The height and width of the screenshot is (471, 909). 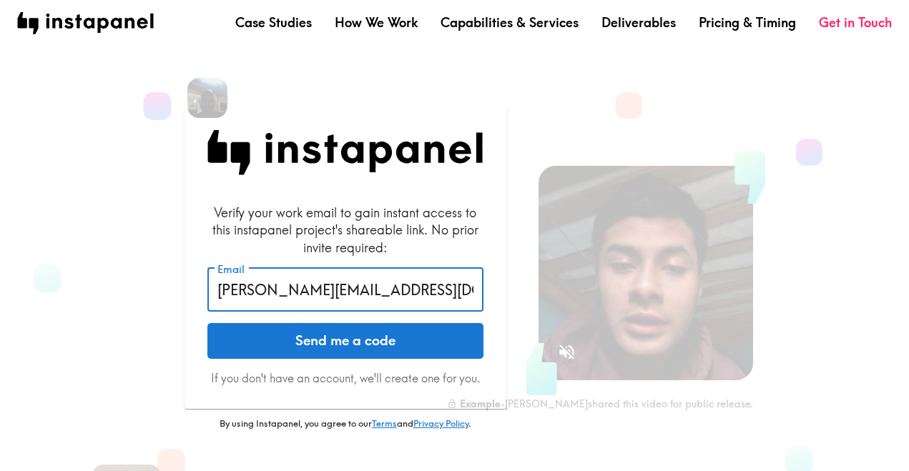 What do you see at coordinates (384, 423) in the screenshot?
I see `a: Terms` at bounding box center [384, 423].